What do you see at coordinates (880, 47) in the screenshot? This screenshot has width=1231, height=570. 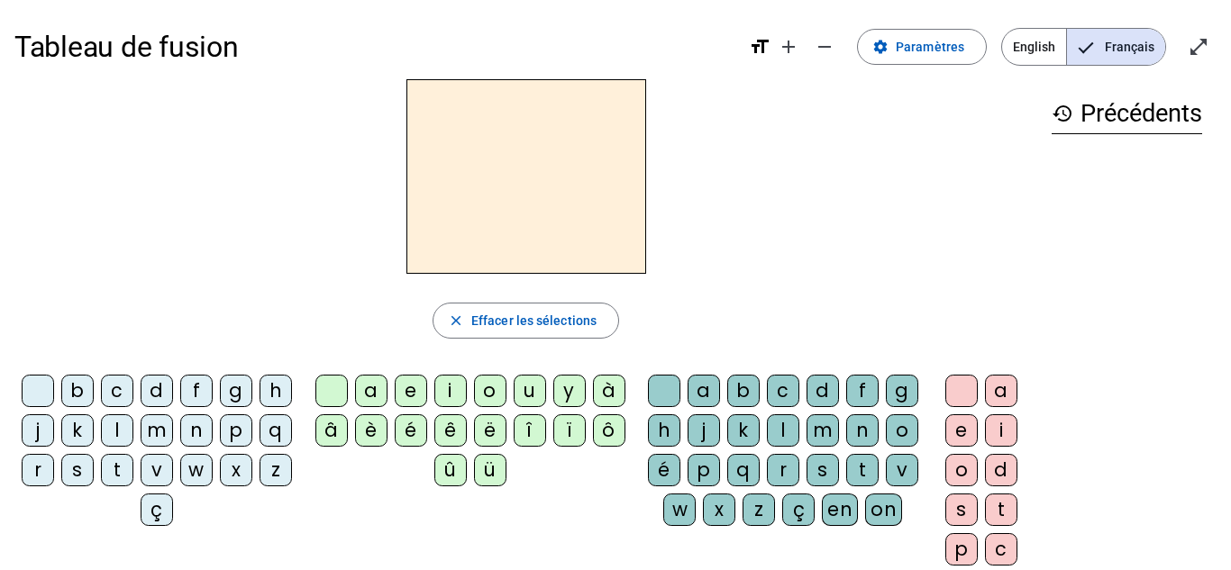 I see `mat-icon: settings` at bounding box center [880, 47].